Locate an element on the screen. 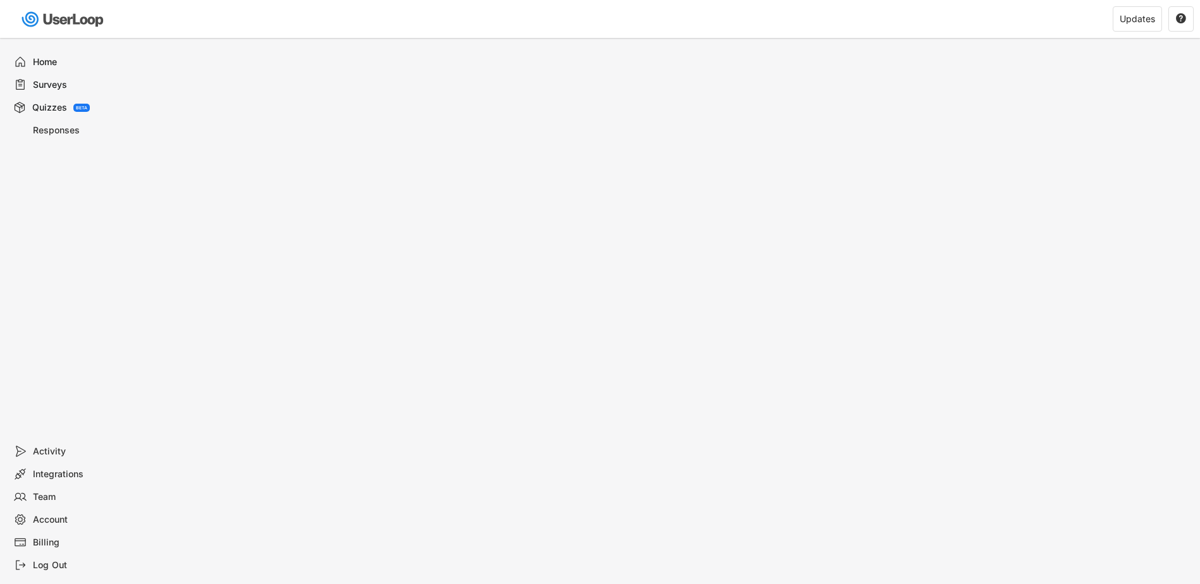 This screenshot has width=1200, height=584. div: Account is located at coordinates (75, 520).